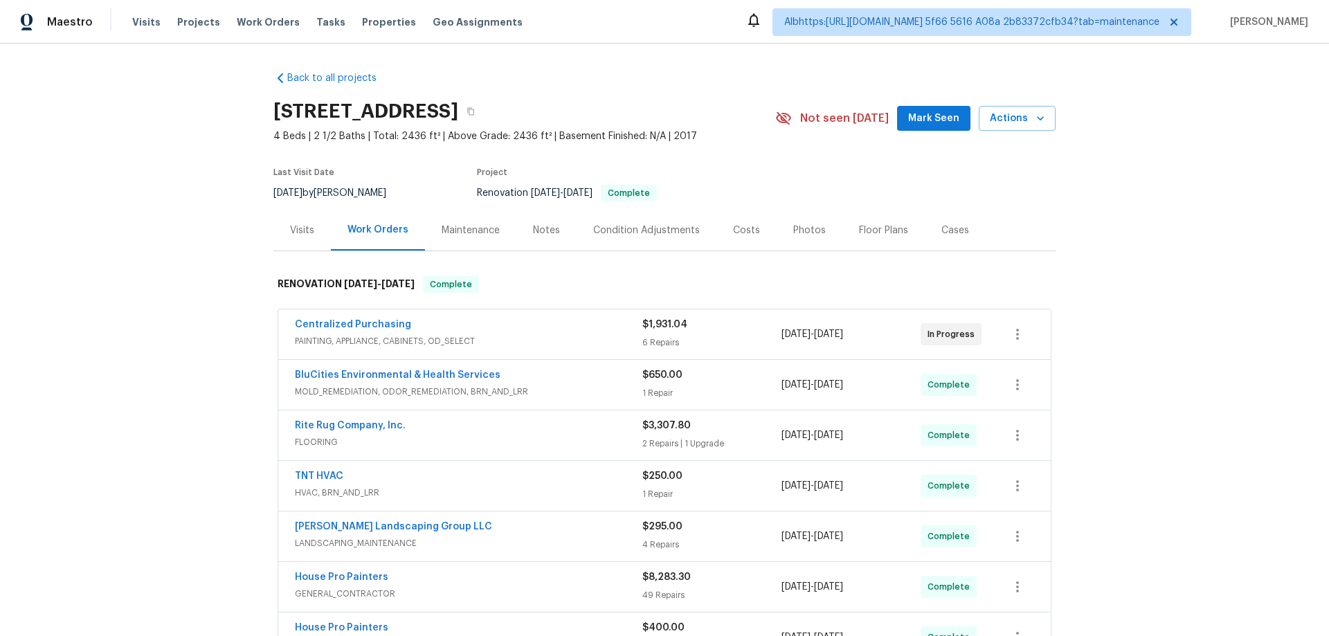  What do you see at coordinates (469, 442) in the screenshot?
I see `span: FLOORING` at bounding box center [469, 442].